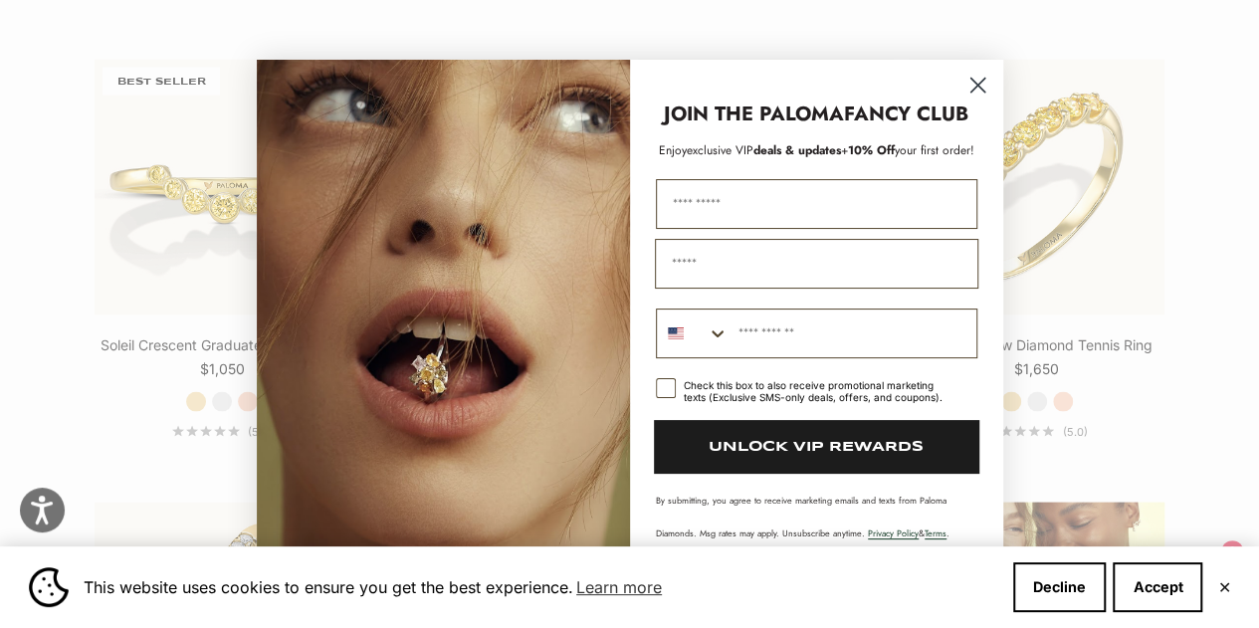  What do you see at coordinates (443, 315) in the screenshot?
I see `img: Loading...` at bounding box center [443, 315].